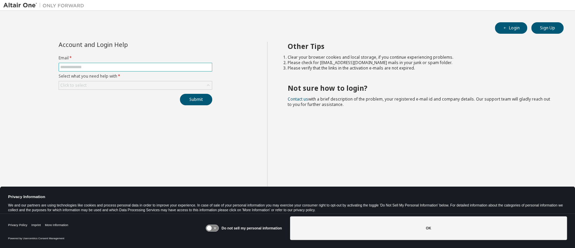 The image size is (575, 248). Describe the element at coordinates (298, 99) in the screenshot. I see `a: Contact us` at that location.